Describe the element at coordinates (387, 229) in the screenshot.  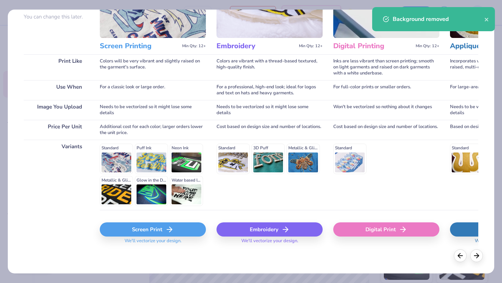
I see `div: Digital Print` at that location.